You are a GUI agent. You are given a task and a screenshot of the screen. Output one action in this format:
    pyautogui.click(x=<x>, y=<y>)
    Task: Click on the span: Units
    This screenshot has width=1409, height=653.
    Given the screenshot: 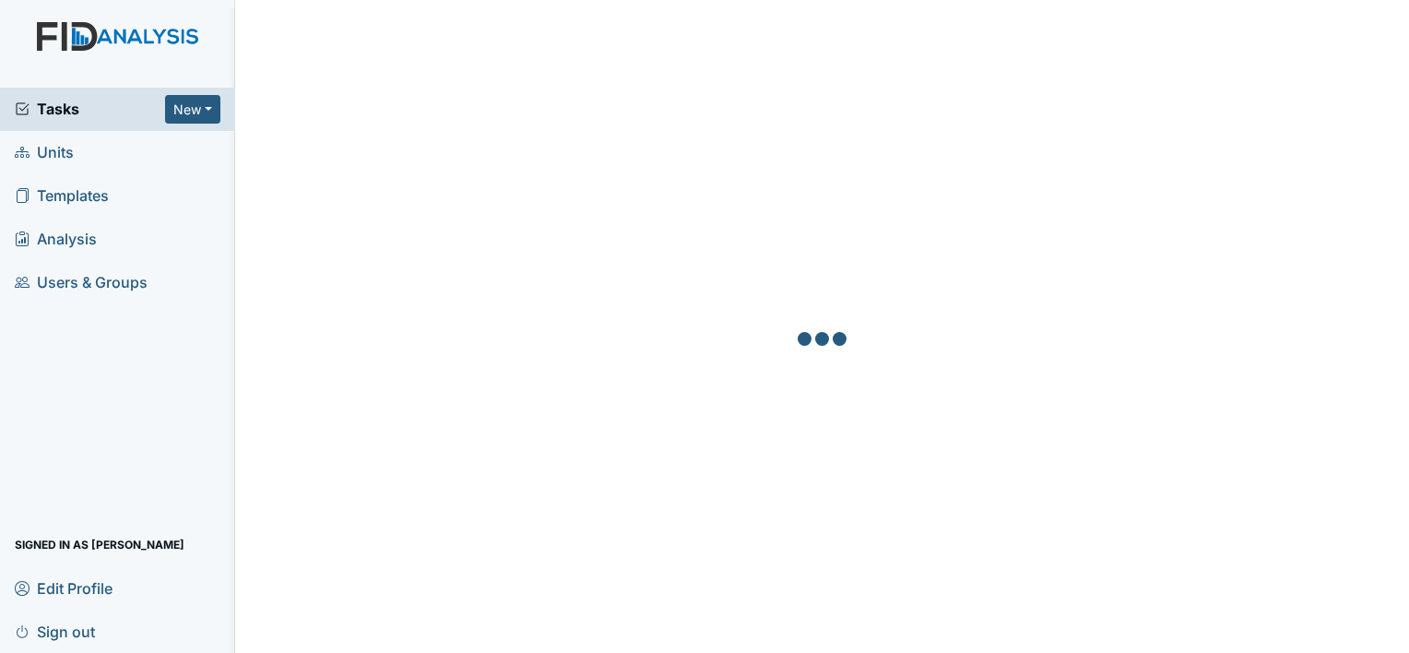 What is the action you would take?
    pyautogui.click(x=44, y=152)
    